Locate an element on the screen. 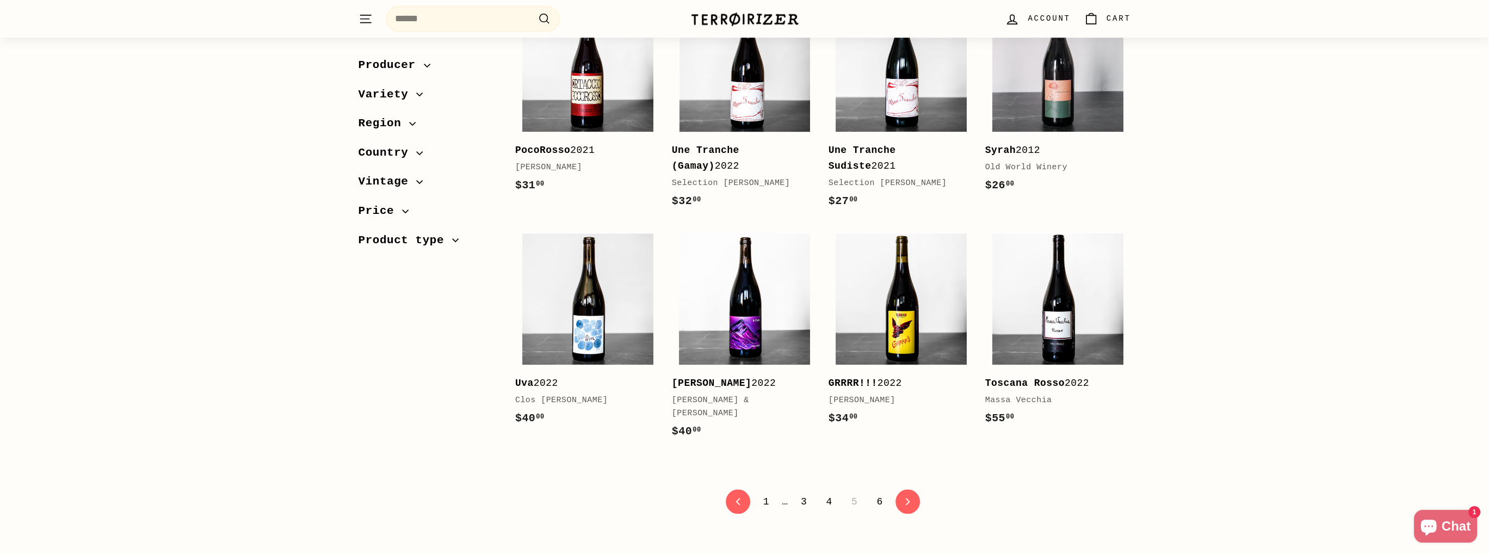 The image size is (1489, 554). a: 4 is located at coordinates (829, 502).